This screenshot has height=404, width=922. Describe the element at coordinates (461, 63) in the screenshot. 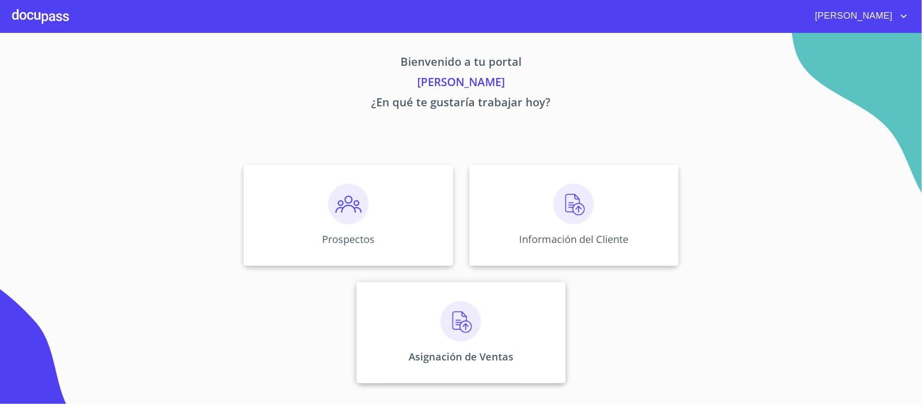

I see `p: Bienvenido a tu portal` at that location.